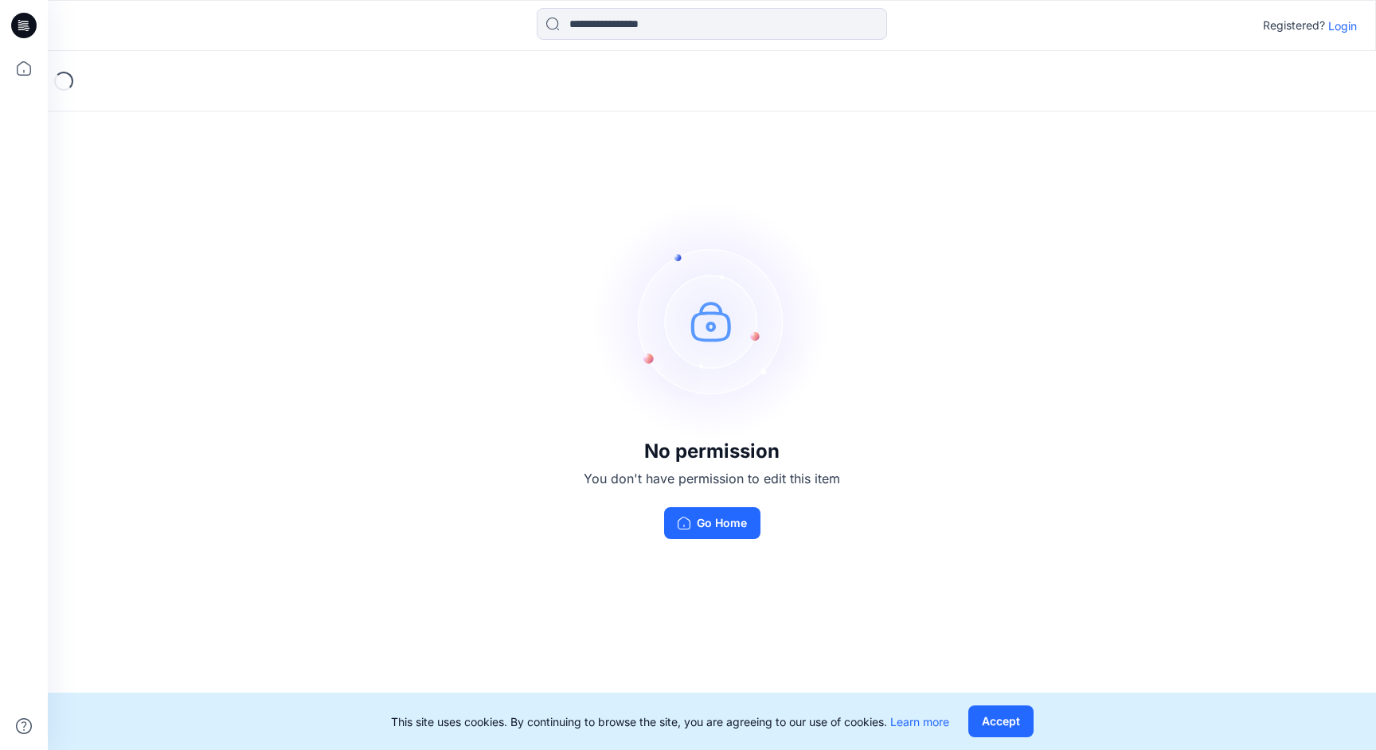  What do you see at coordinates (712, 523) in the screenshot?
I see `a: Go Home` at bounding box center [712, 523].